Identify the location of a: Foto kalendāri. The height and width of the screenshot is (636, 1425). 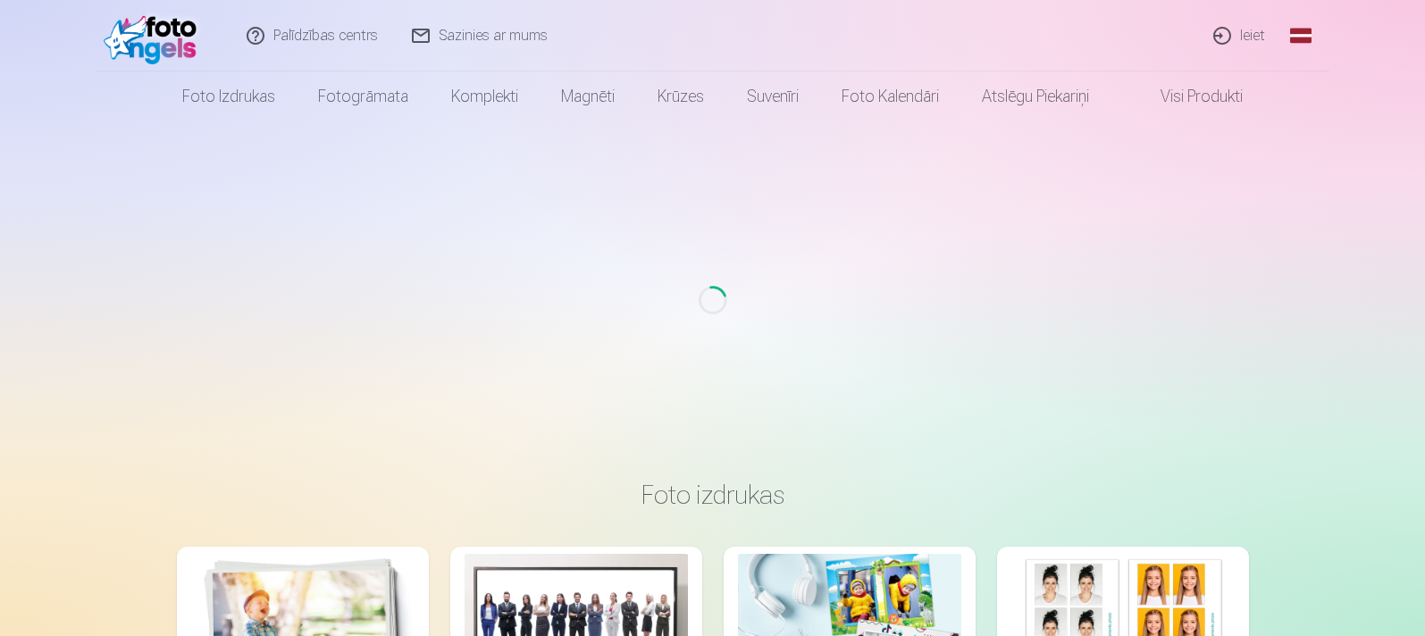
(890, 97).